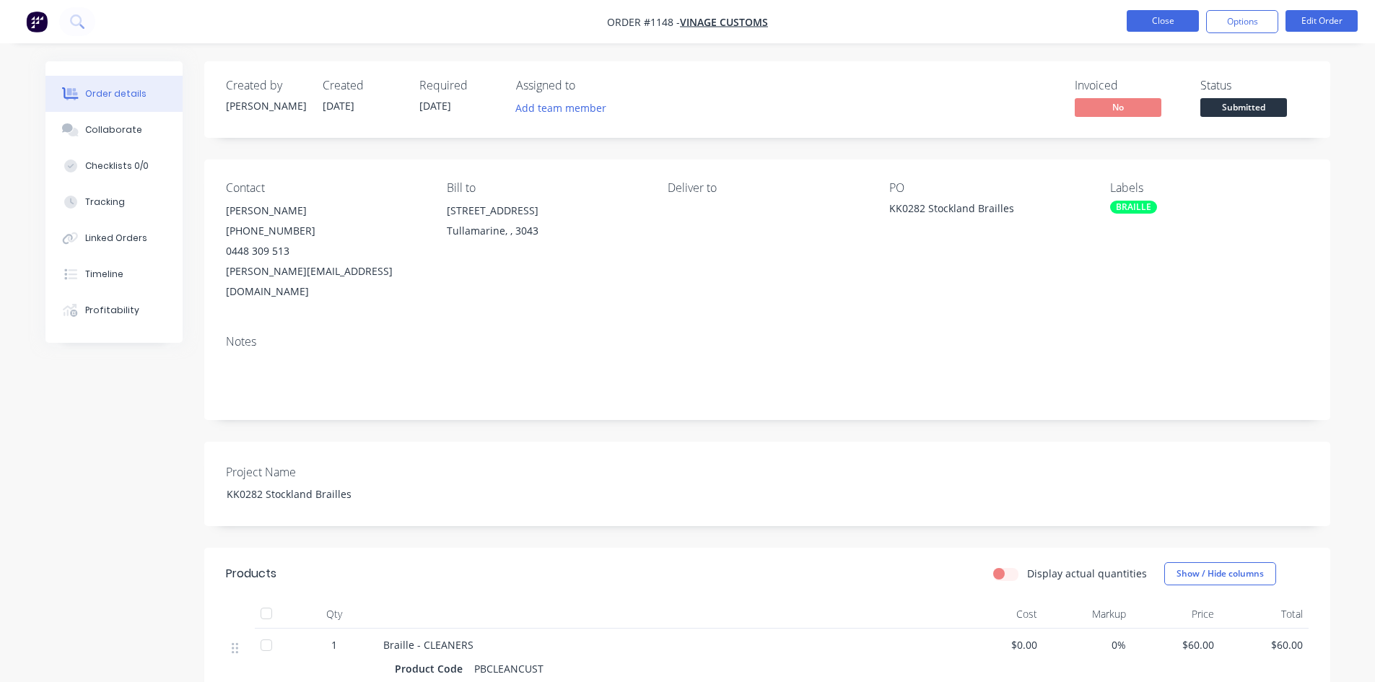 The image size is (1375, 682). I want to click on div: Cost, so click(999, 614).